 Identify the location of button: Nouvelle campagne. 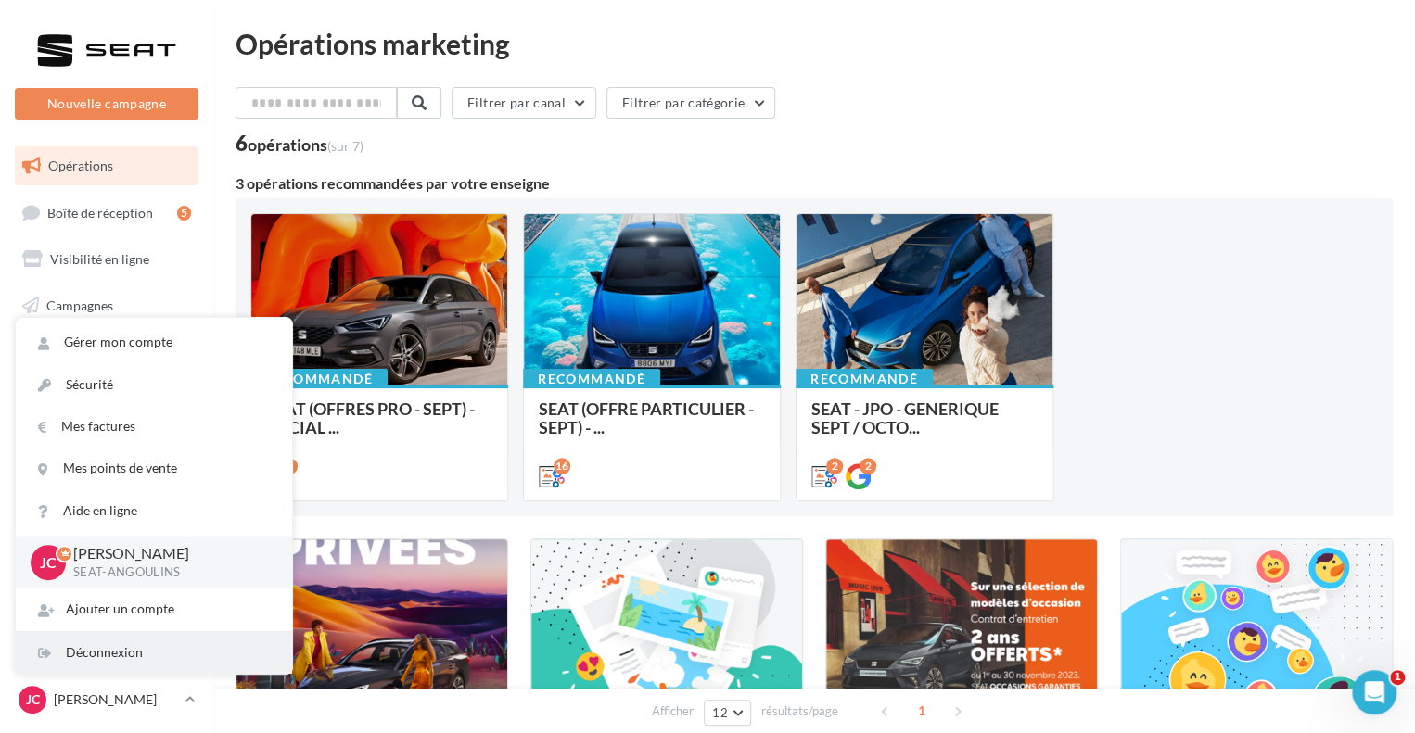
(107, 104).